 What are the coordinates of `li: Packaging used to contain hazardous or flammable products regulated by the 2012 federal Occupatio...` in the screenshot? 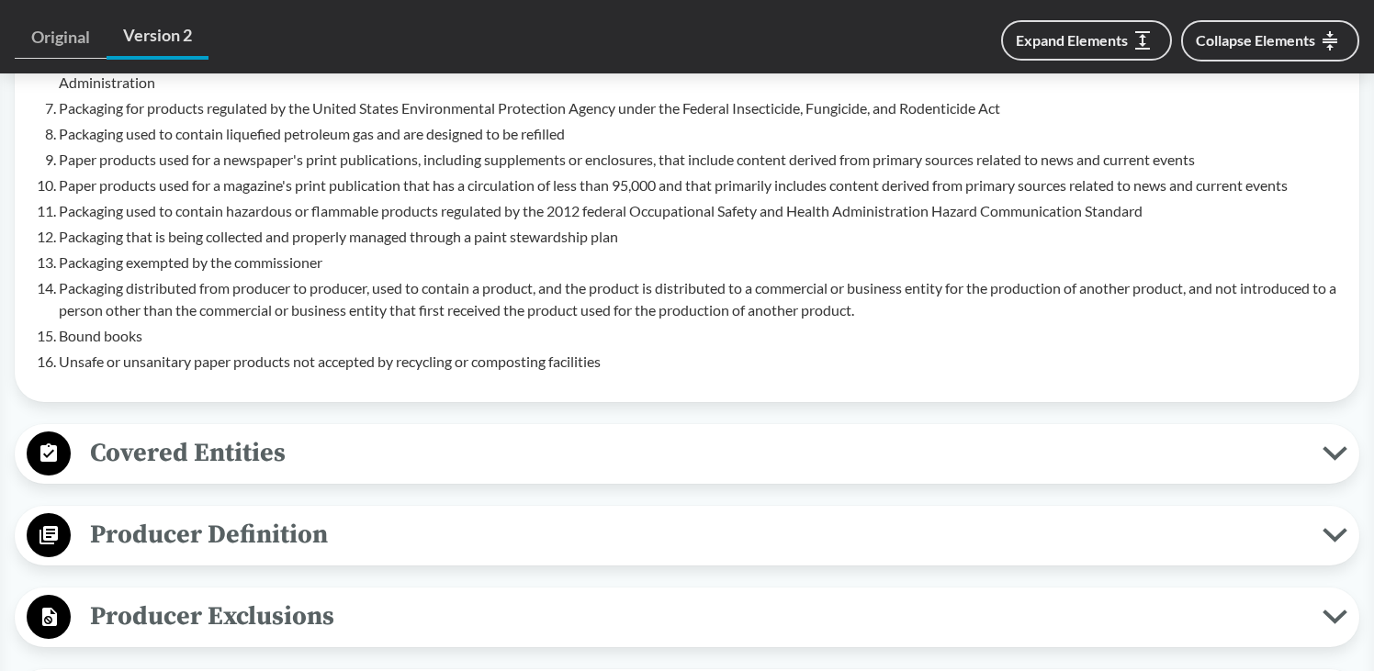 It's located at (701, 211).